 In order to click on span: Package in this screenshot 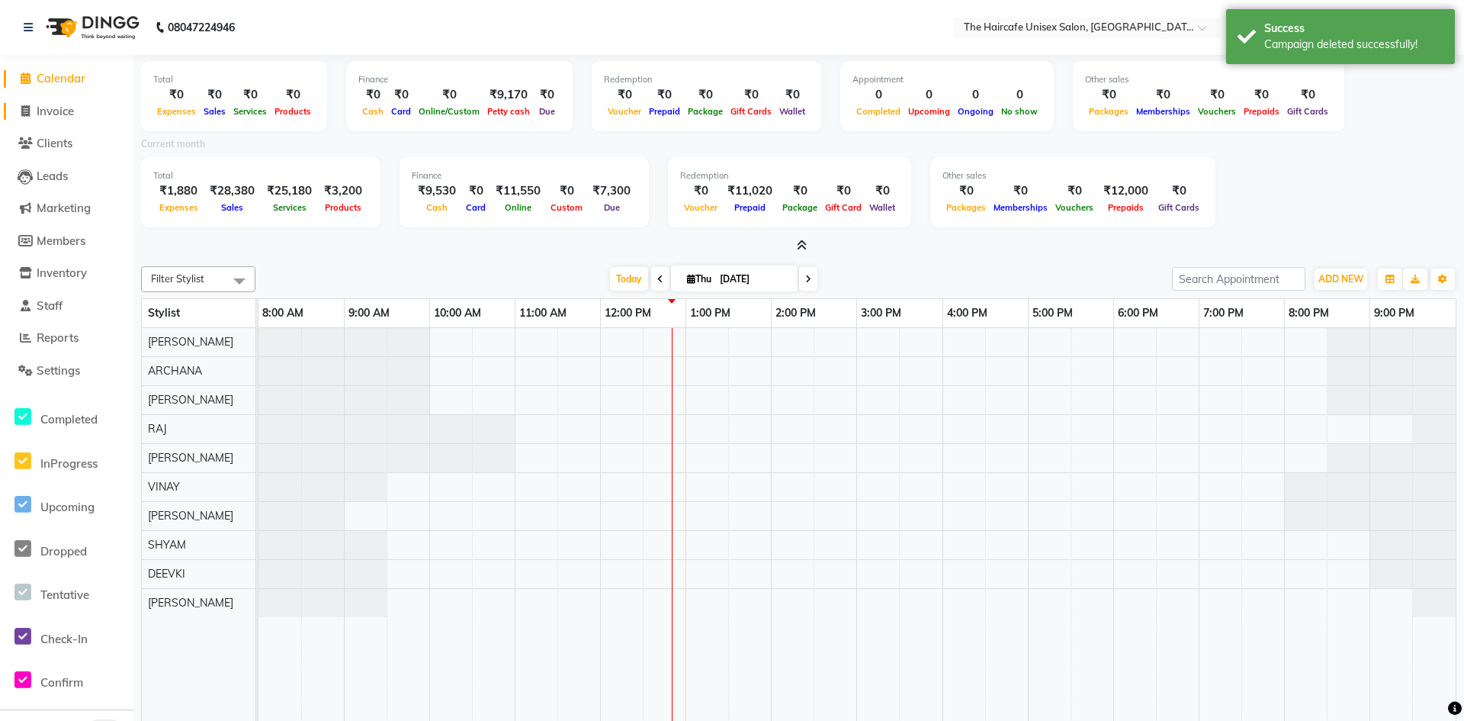, I will do `click(800, 207)`.